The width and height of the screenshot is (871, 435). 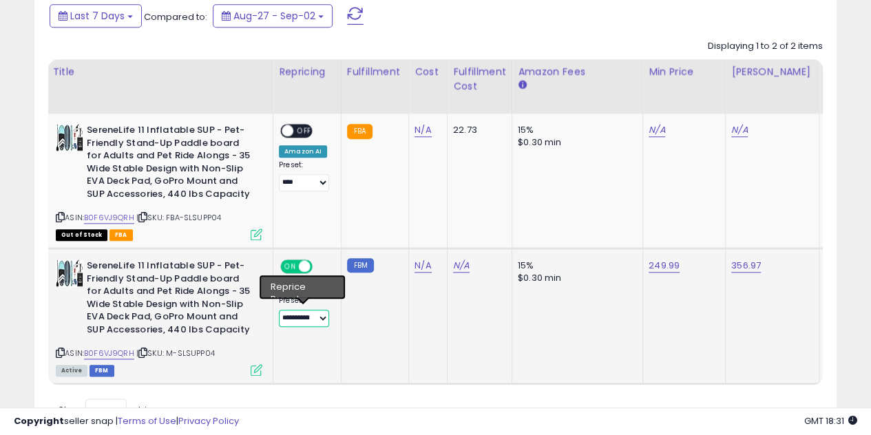 I want to click on small: FBA, so click(x=359, y=132).